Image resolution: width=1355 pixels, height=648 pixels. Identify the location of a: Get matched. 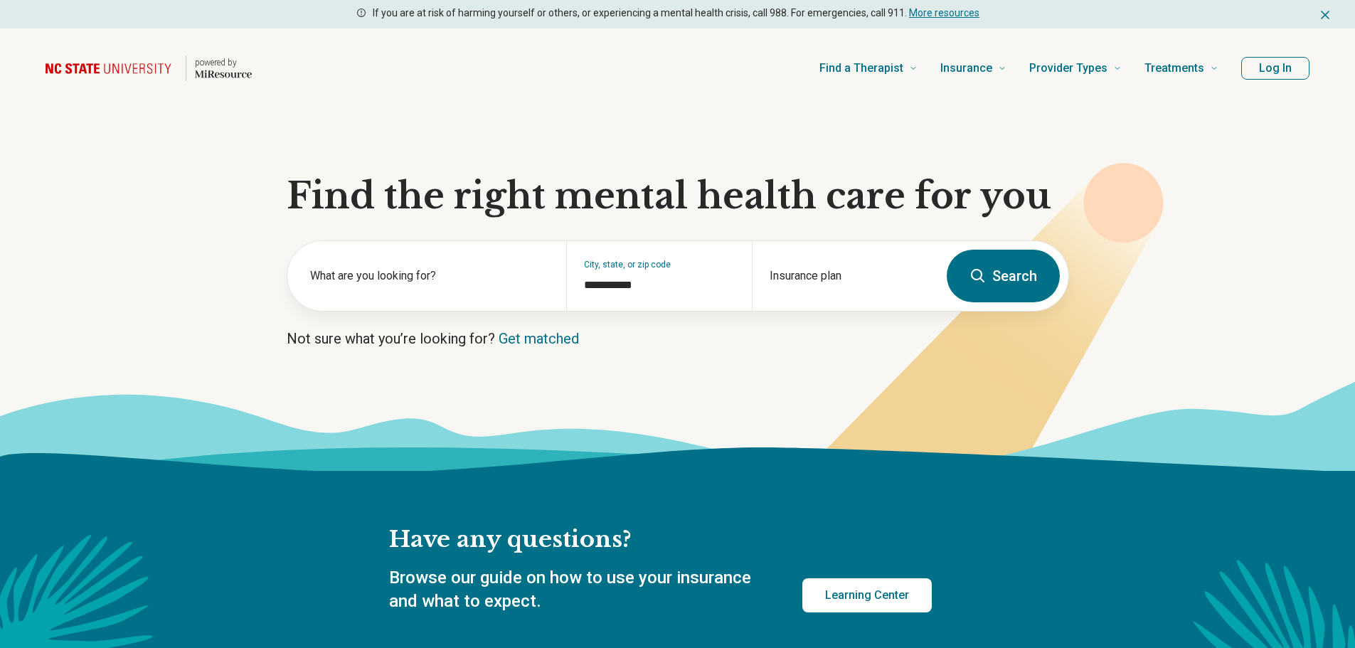
(539, 339).